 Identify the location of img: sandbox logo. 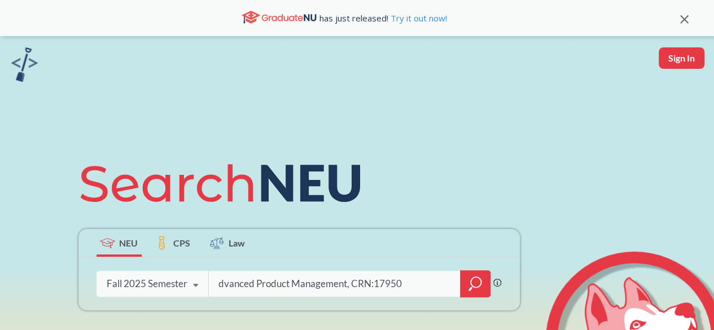
(24, 64).